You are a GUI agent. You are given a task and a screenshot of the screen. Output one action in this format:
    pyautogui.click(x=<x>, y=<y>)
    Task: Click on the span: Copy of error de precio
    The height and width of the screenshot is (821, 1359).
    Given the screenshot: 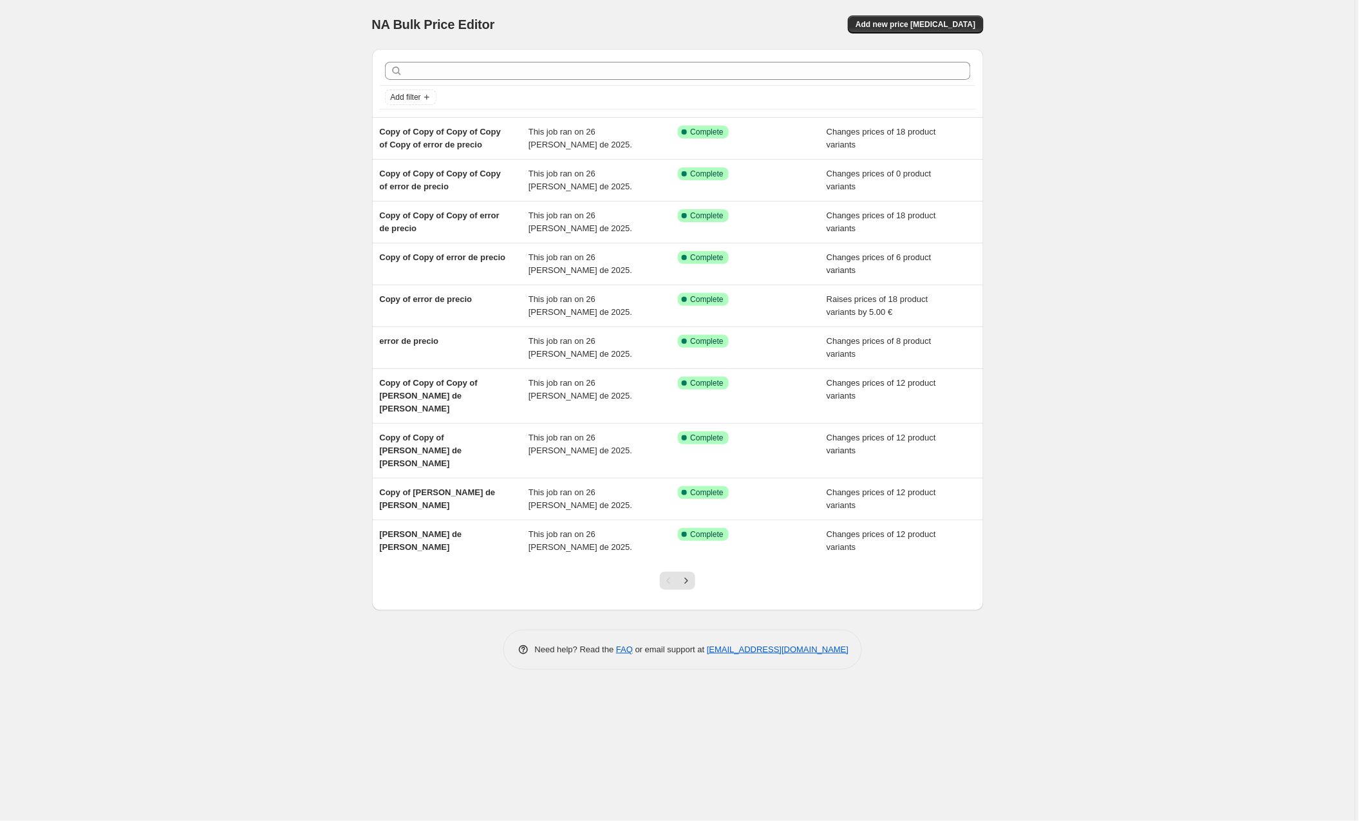 What is the action you would take?
    pyautogui.click(x=426, y=299)
    